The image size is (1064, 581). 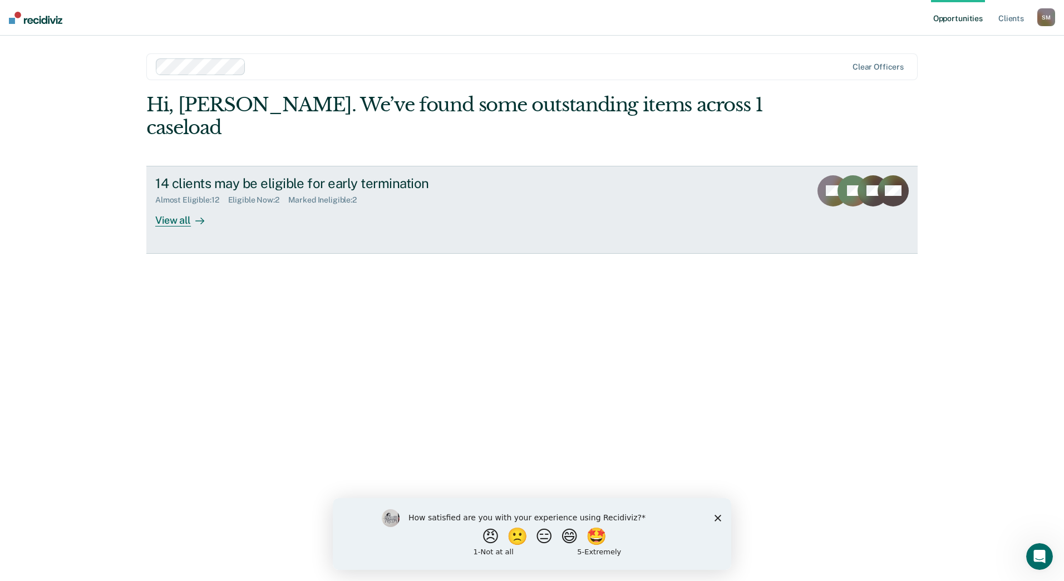 I want to click on img: Profile image for Kim, so click(x=58, y=20).